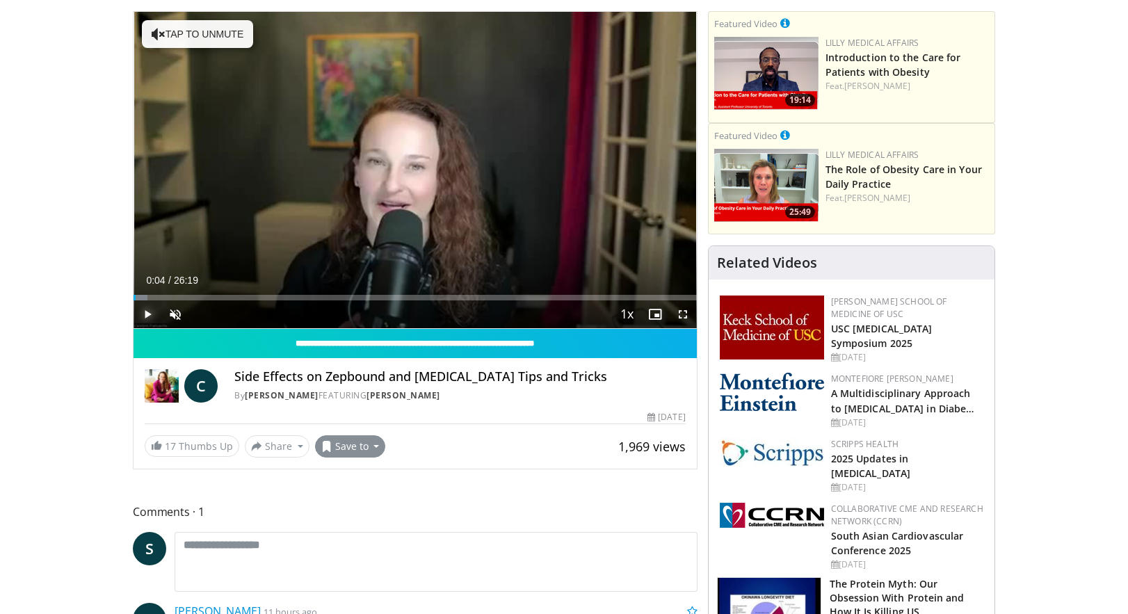  I want to click on img: b0142b4c-93a1-4b58-8f91-5265c282693c.png.150x105_q85_autocrop_double_scale_upscale_version-0.2.png, so click(772, 392).